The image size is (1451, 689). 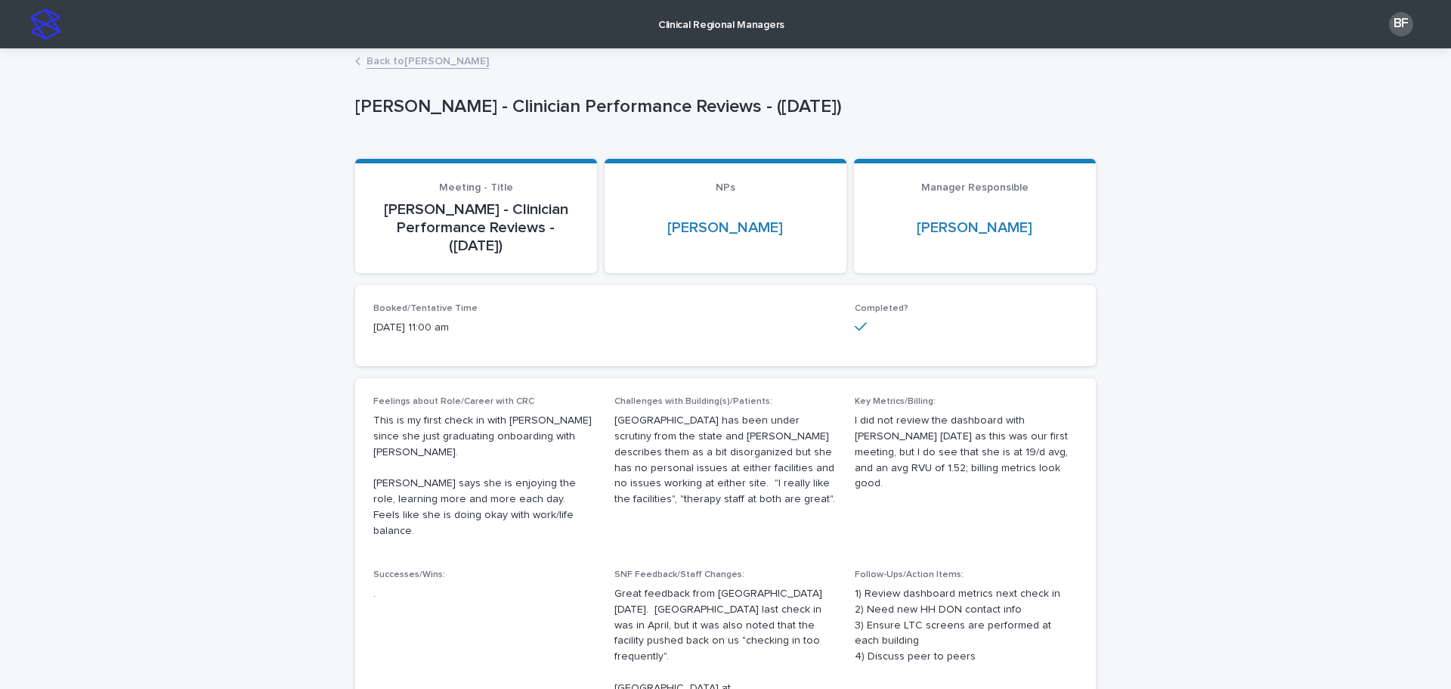 I want to click on span: Completed?, so click(x=881, y=308).